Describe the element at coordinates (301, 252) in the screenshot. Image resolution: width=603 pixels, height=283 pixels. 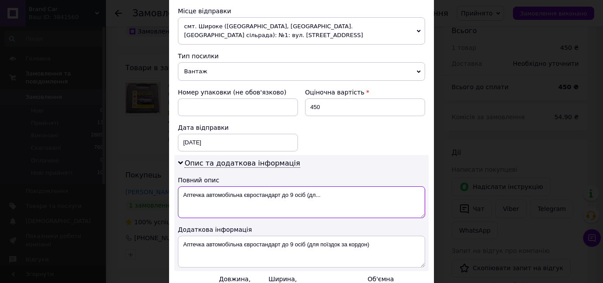
I see `textarea: Аптечка автомобільна євростандарт до 9 осіб (для поїздок за кордон)` at that location.